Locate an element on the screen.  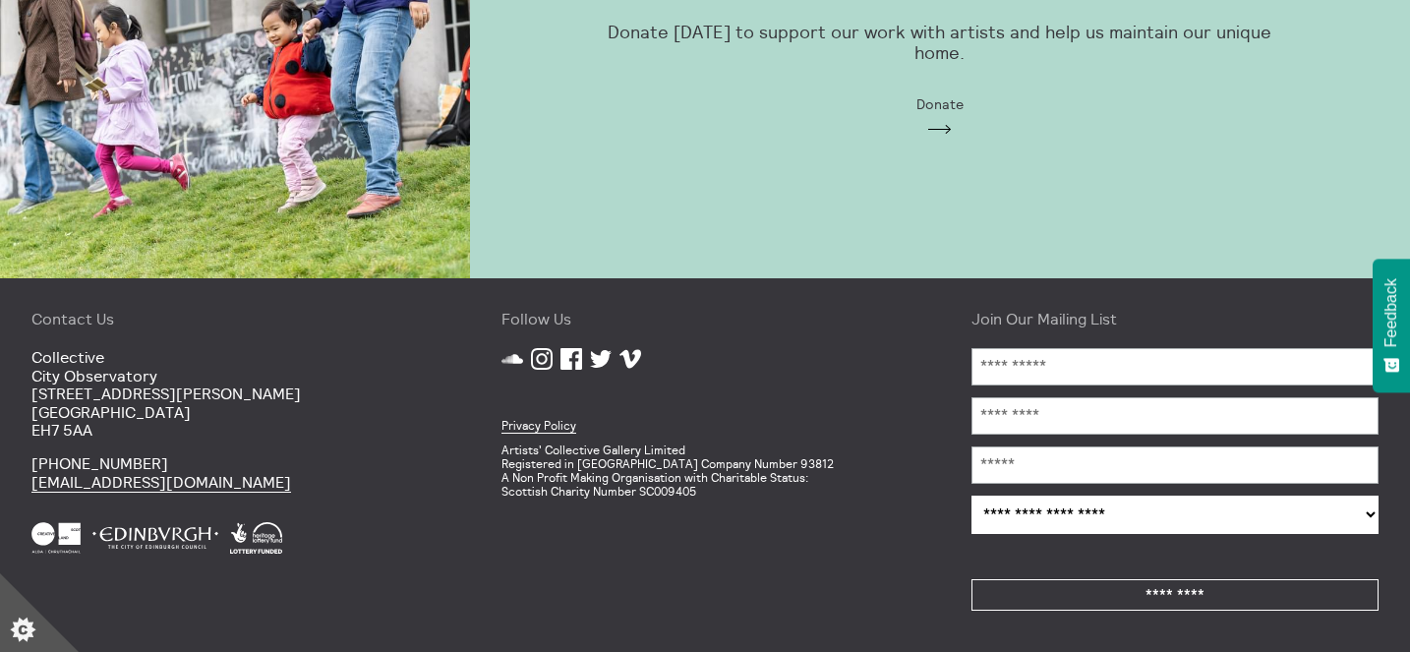
h4: Follow Us is located at coordinates (705, 319).